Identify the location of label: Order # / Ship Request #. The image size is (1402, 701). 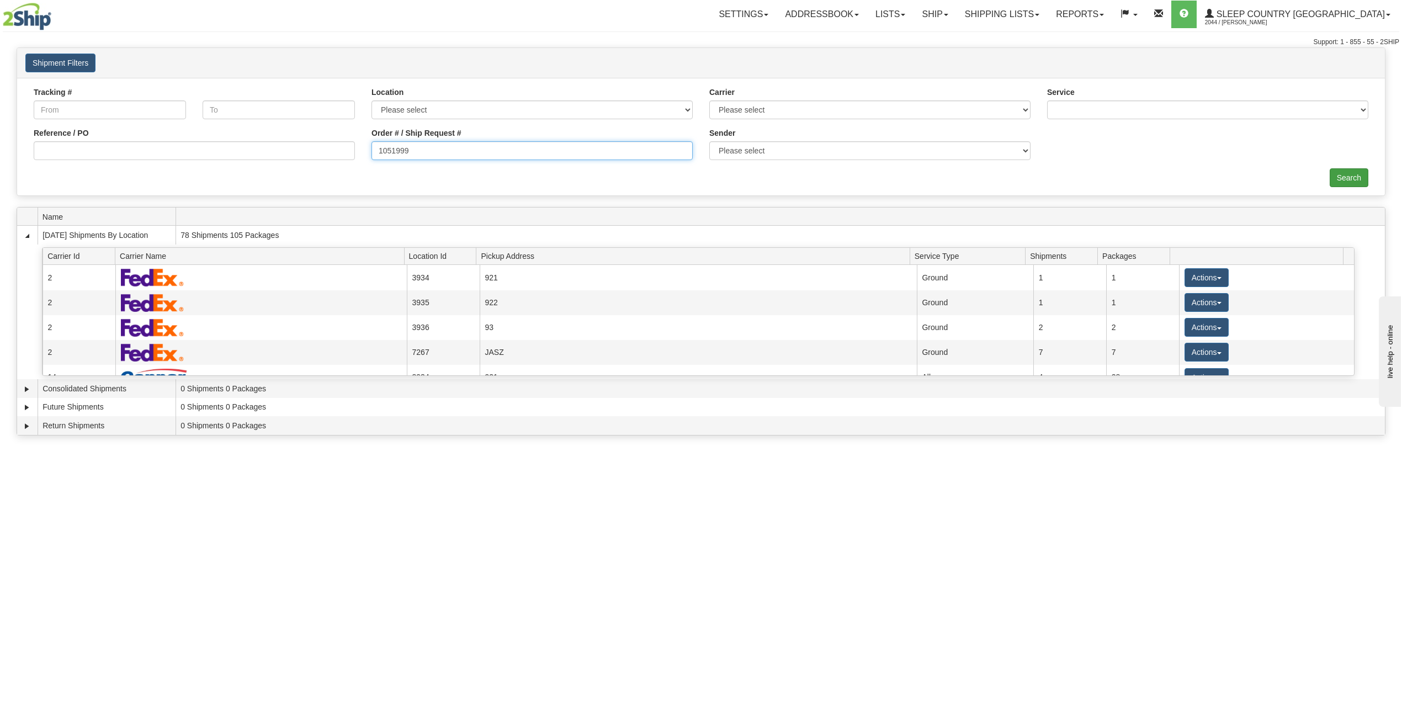
(416, 133).